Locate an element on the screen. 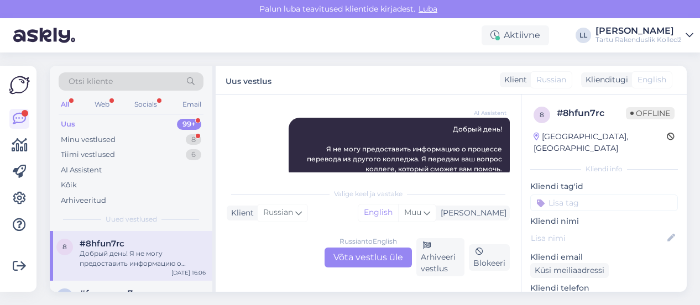  div: 99+ is located at coordinates (189, 124).